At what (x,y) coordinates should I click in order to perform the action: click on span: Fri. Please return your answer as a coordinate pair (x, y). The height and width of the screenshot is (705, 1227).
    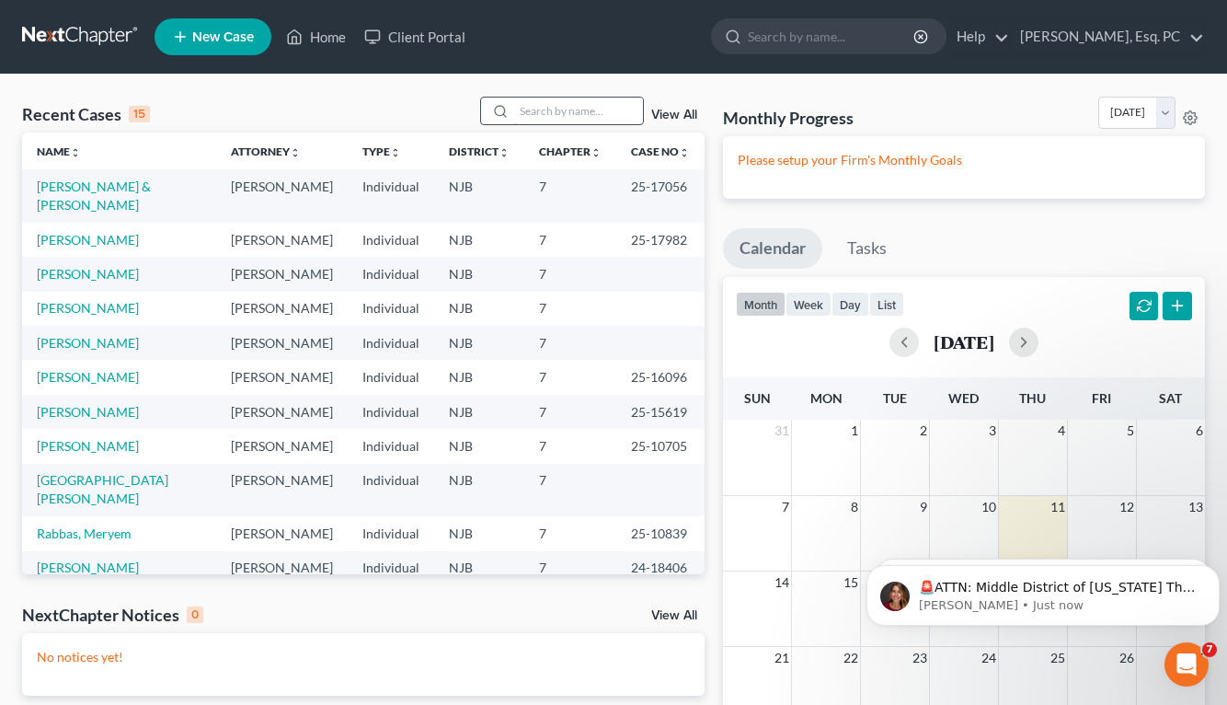
    Looking at the image, I should click on (1101, 397).